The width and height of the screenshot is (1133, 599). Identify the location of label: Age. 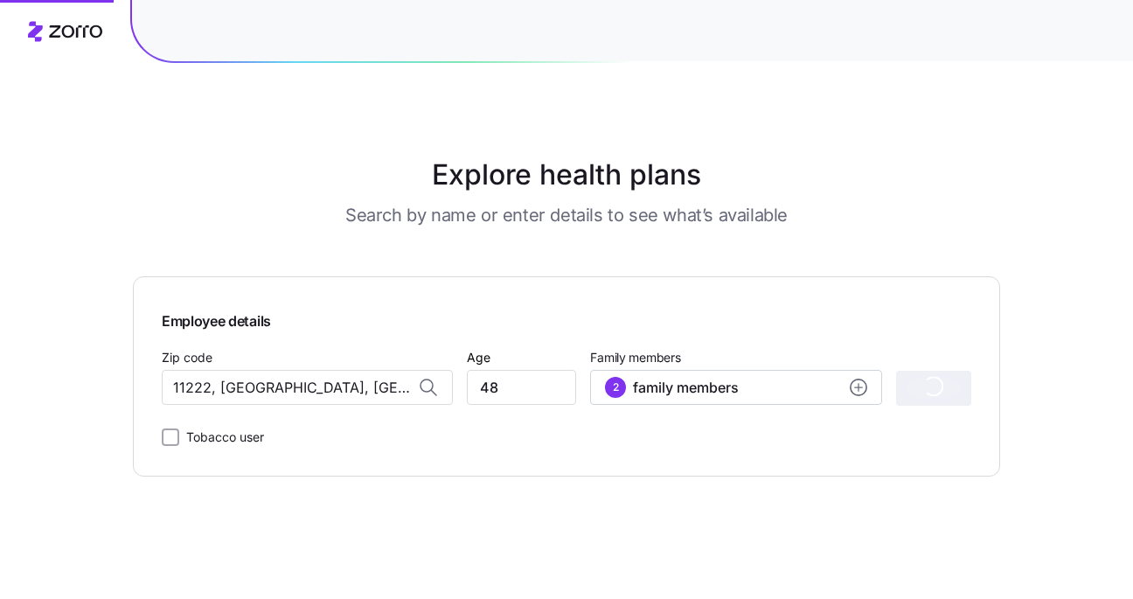
(478, 358).